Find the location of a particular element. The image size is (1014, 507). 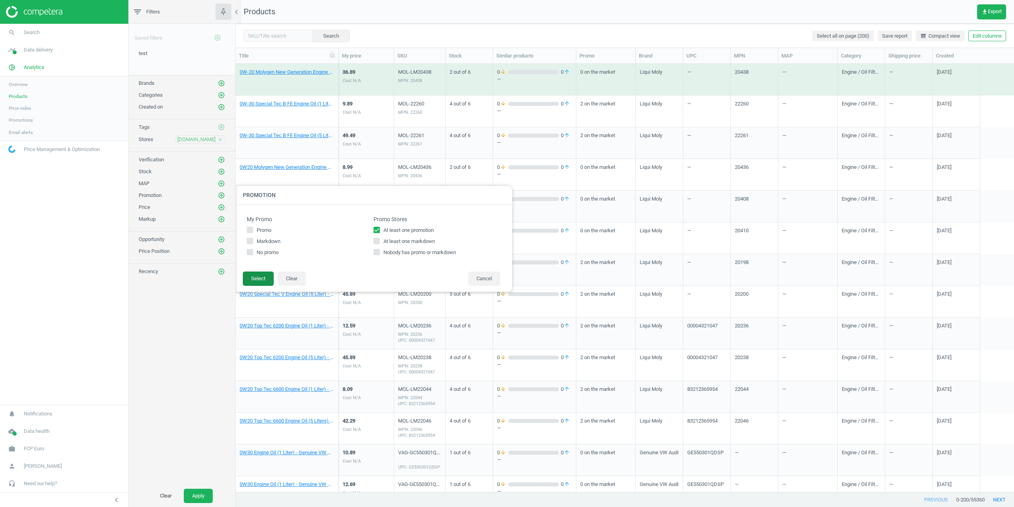

button: chevron_left is located at coordinates (116, 499).